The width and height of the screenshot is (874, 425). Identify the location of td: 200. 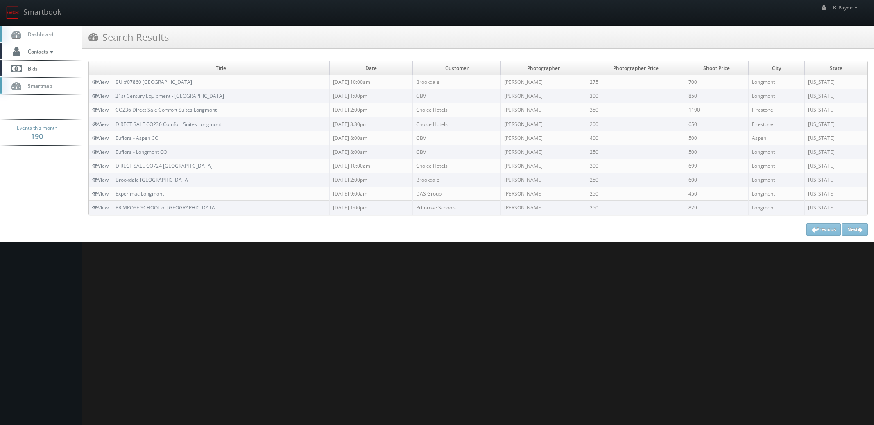
(635, 124).